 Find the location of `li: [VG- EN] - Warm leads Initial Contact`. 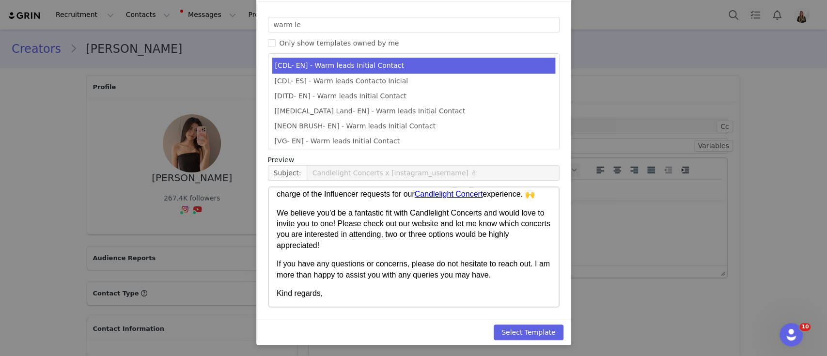

li: [VG- EN] - Warm leads Initial Contact is located at coordinates (414, 141).